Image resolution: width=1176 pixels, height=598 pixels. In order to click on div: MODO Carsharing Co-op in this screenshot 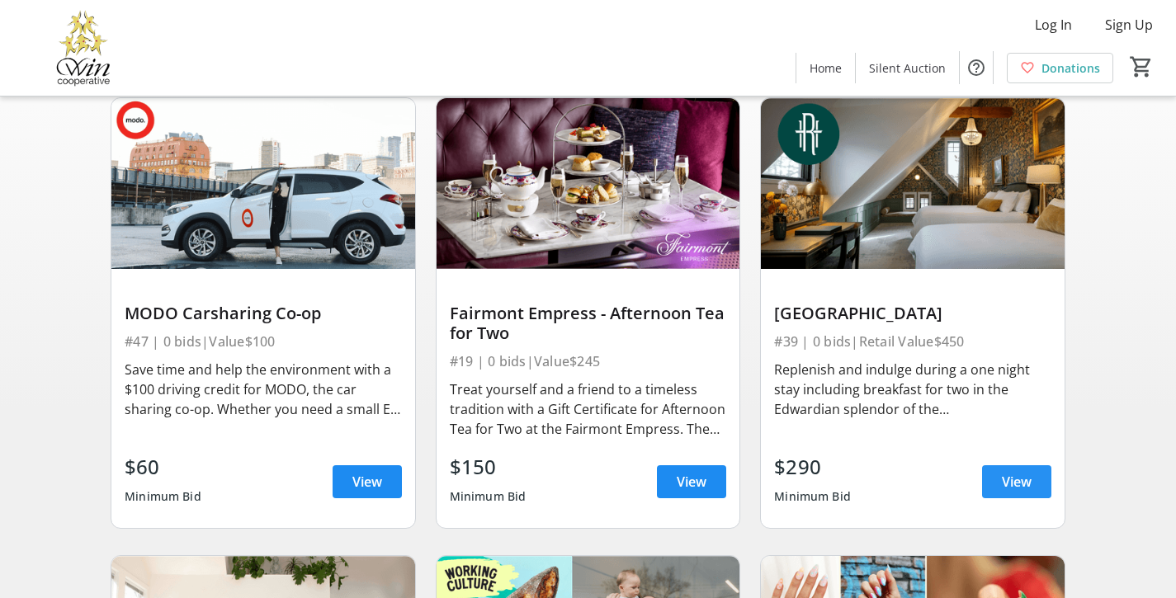, I will do `click(263, 314)`.